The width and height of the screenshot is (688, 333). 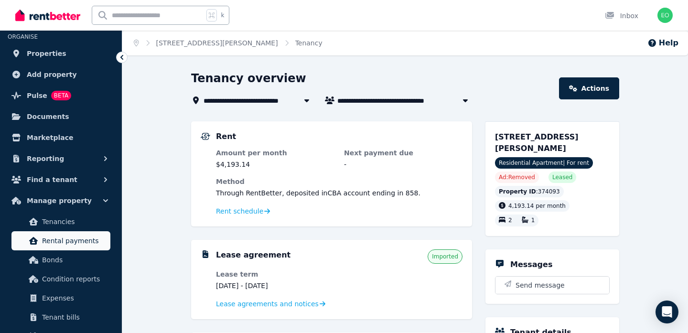 I want to click on span: k, so click(x=222, y=15).